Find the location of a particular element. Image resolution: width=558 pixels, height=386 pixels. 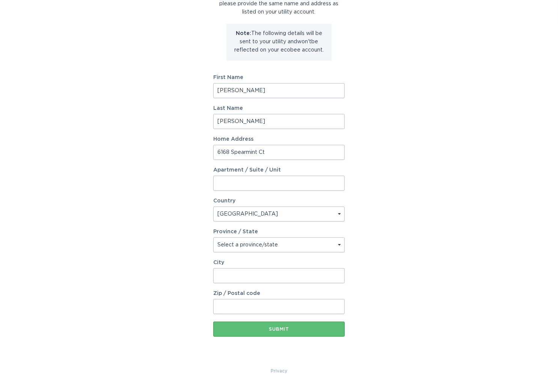

label: City is located at coordinates (279, 262).